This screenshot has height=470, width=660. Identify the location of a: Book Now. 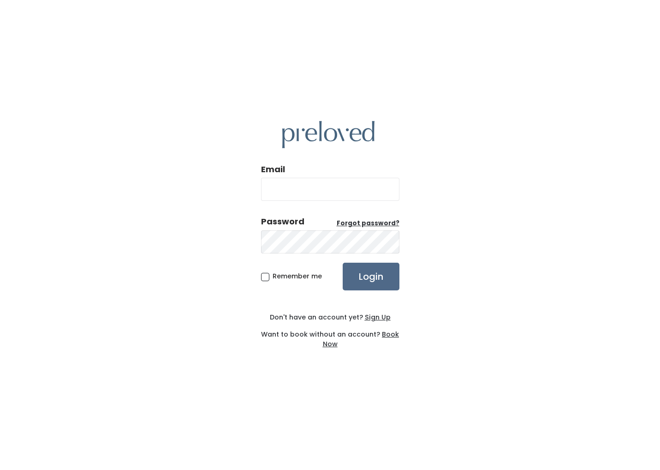
(361, 339).